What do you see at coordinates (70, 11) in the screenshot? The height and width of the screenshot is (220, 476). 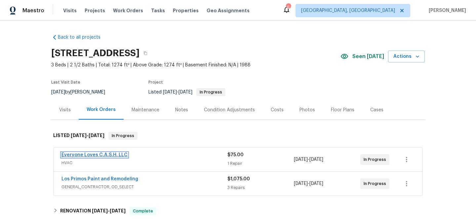 I see `span: Visits` at bounding box center [70, 11].